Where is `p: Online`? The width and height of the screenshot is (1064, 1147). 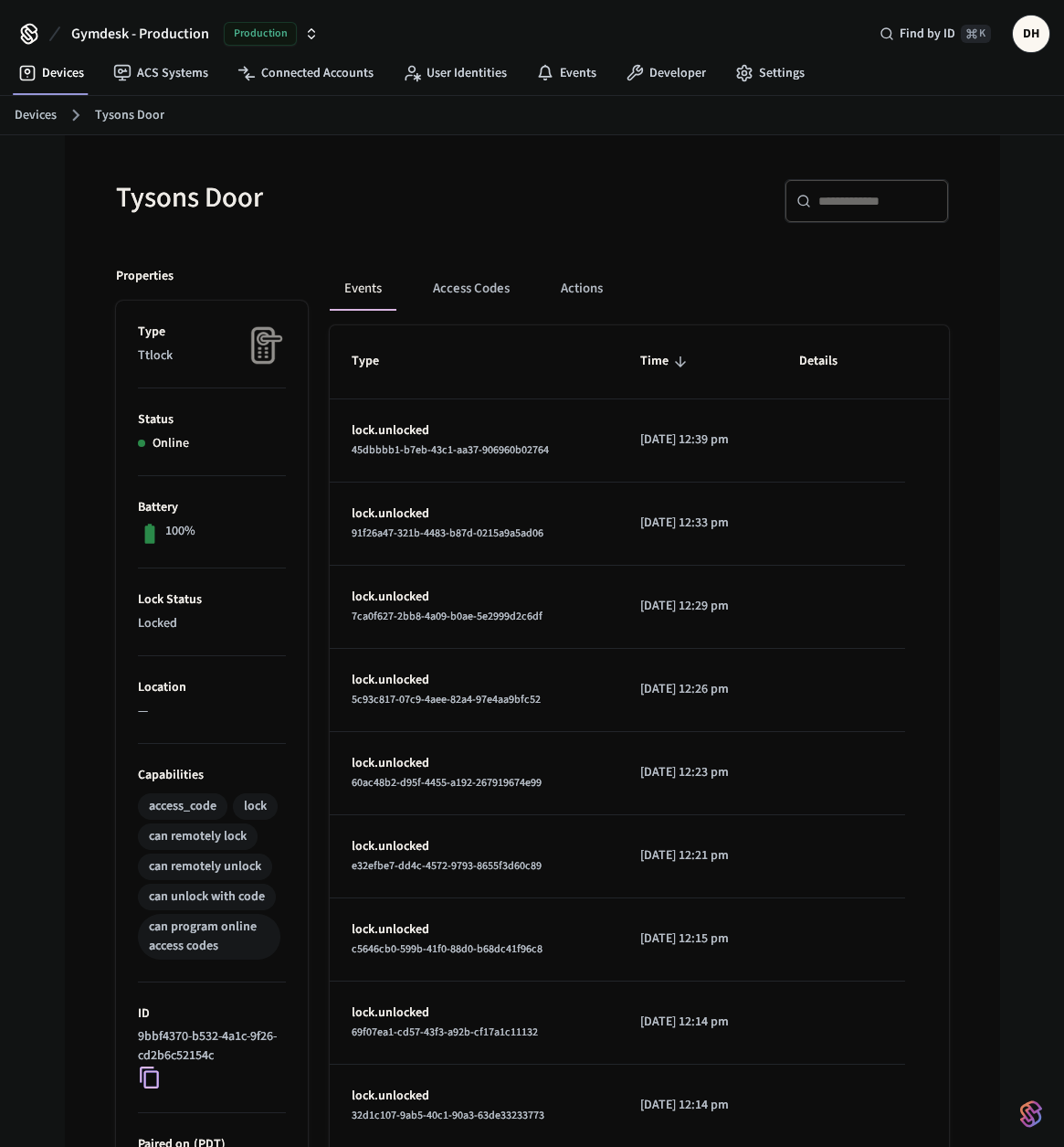 p: Online is located at coordinates (171, 444).